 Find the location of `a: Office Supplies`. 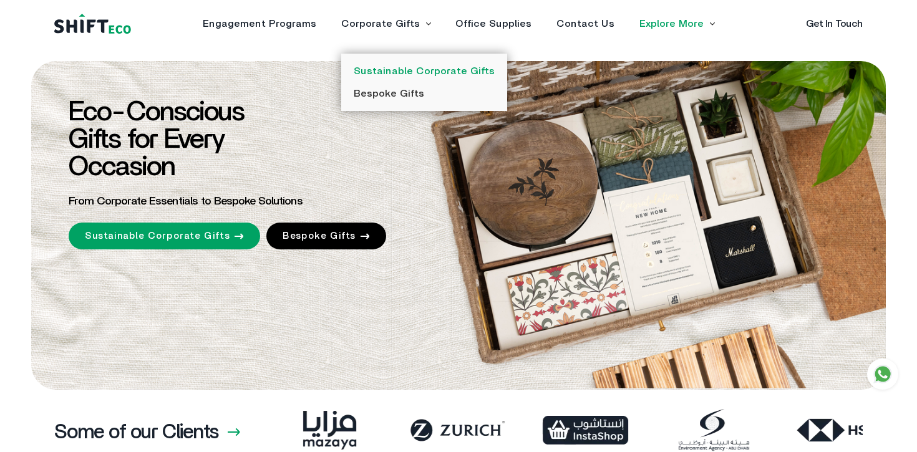

a: Office Supplies is located at coordinates (493, 24).